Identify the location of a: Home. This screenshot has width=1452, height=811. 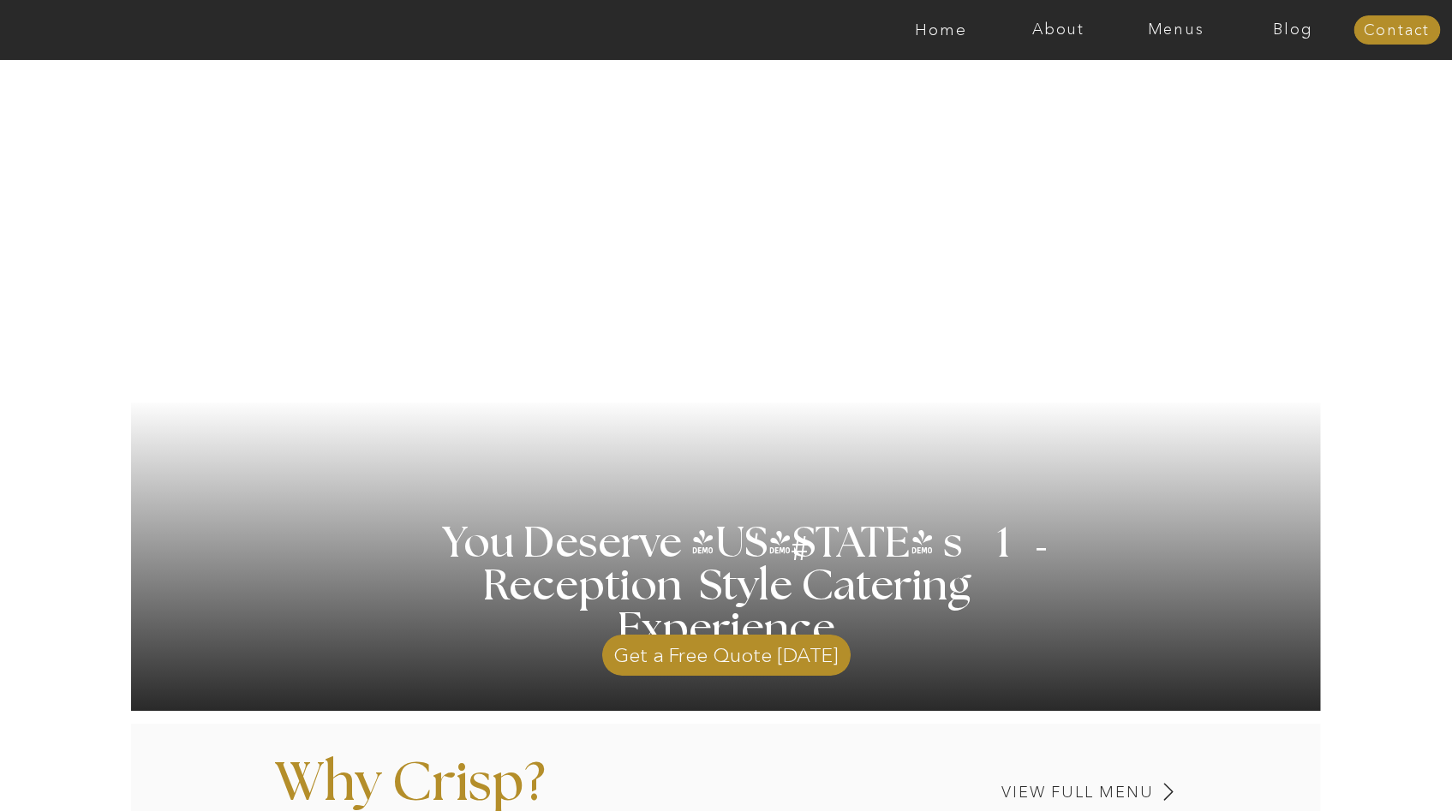
(941, 30).